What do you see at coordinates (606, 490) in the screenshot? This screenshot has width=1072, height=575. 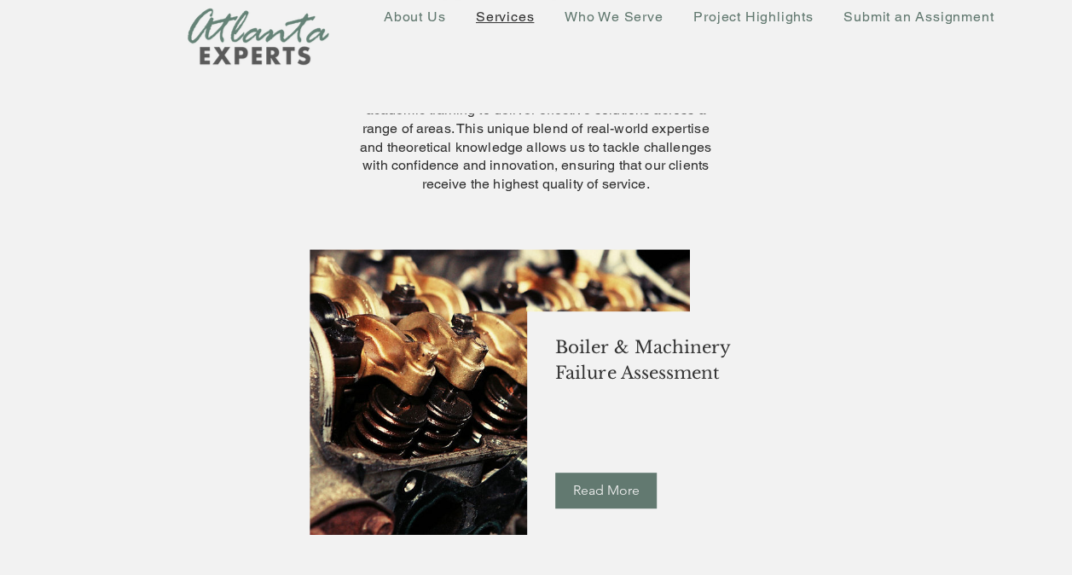 I see `span: Read More` at bounding box center [606, 490].